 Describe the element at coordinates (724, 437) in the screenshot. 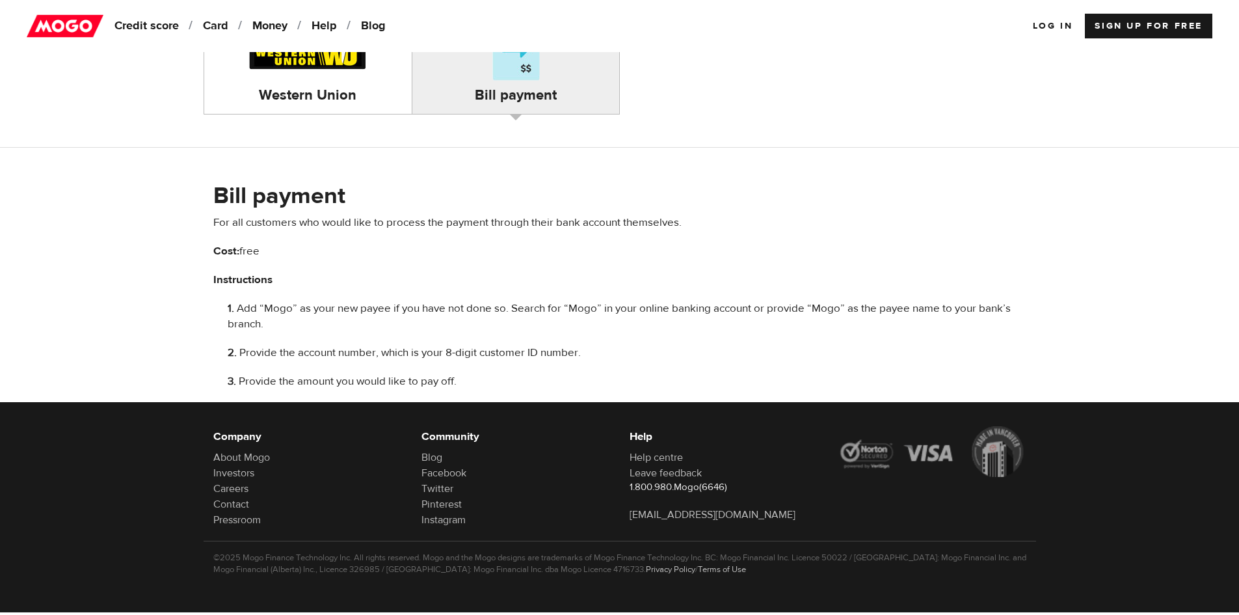

I see `h6: Help` at that location.